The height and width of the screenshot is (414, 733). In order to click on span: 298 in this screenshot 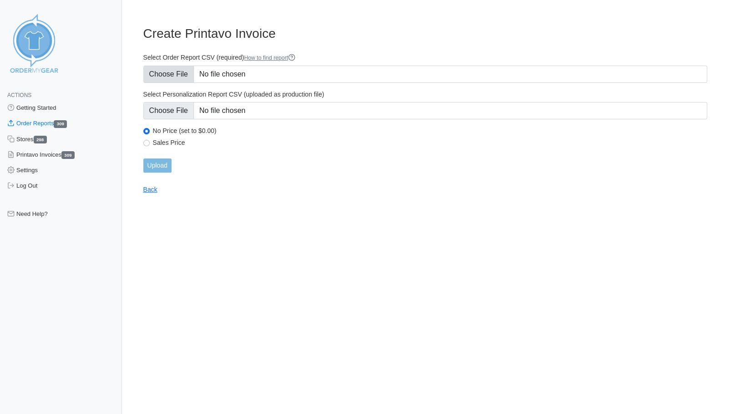, I will do `click(40, 139)`.